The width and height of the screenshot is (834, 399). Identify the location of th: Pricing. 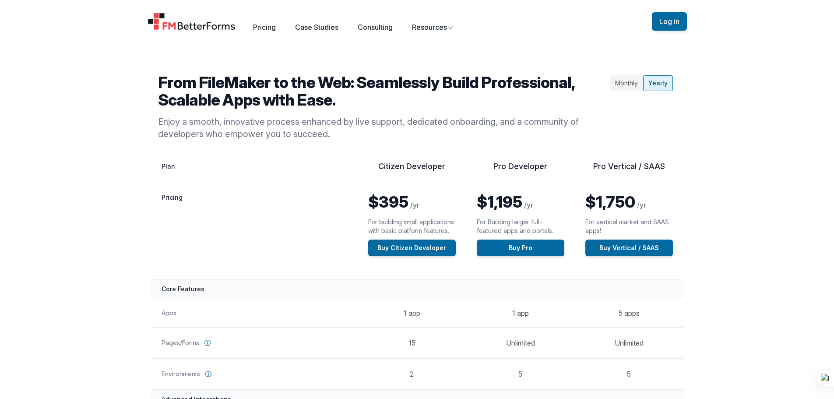
(254, 229).